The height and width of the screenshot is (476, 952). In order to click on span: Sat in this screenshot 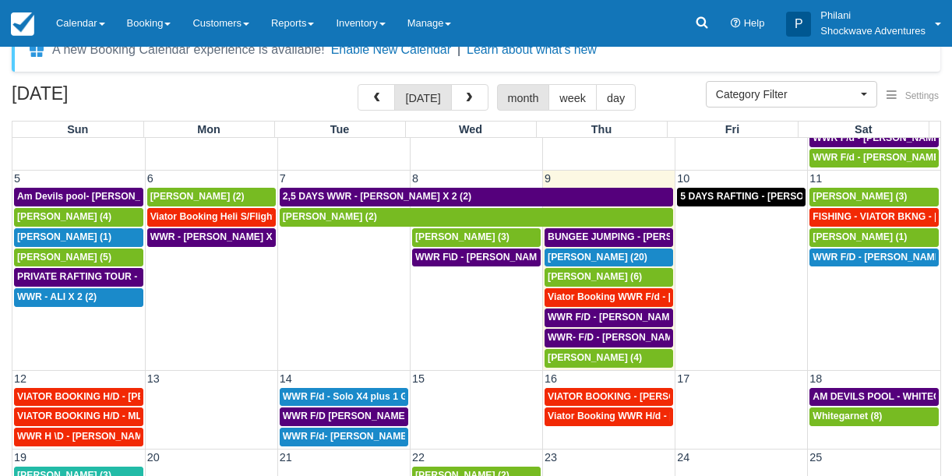, I will do `click(863, 129)`.